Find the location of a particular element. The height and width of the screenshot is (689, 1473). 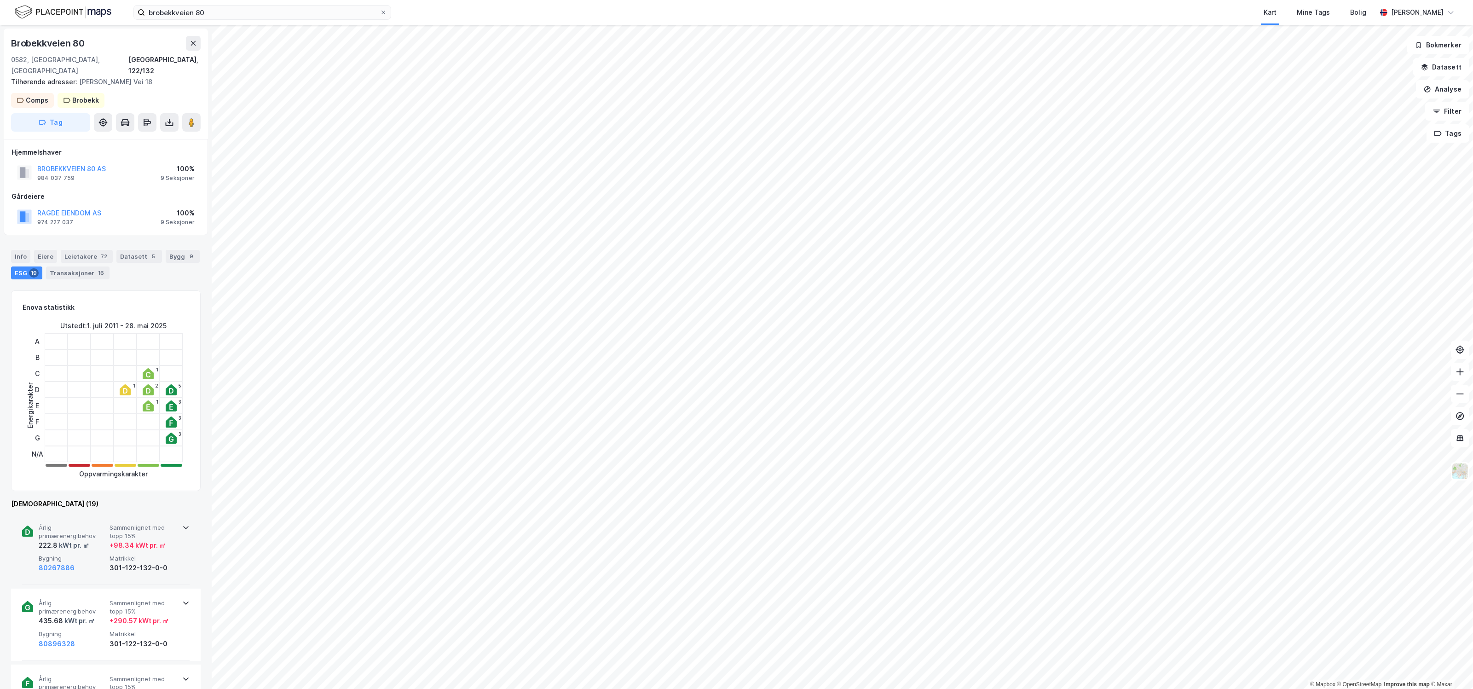

div: Eiere is located at coordinates (46, 256).